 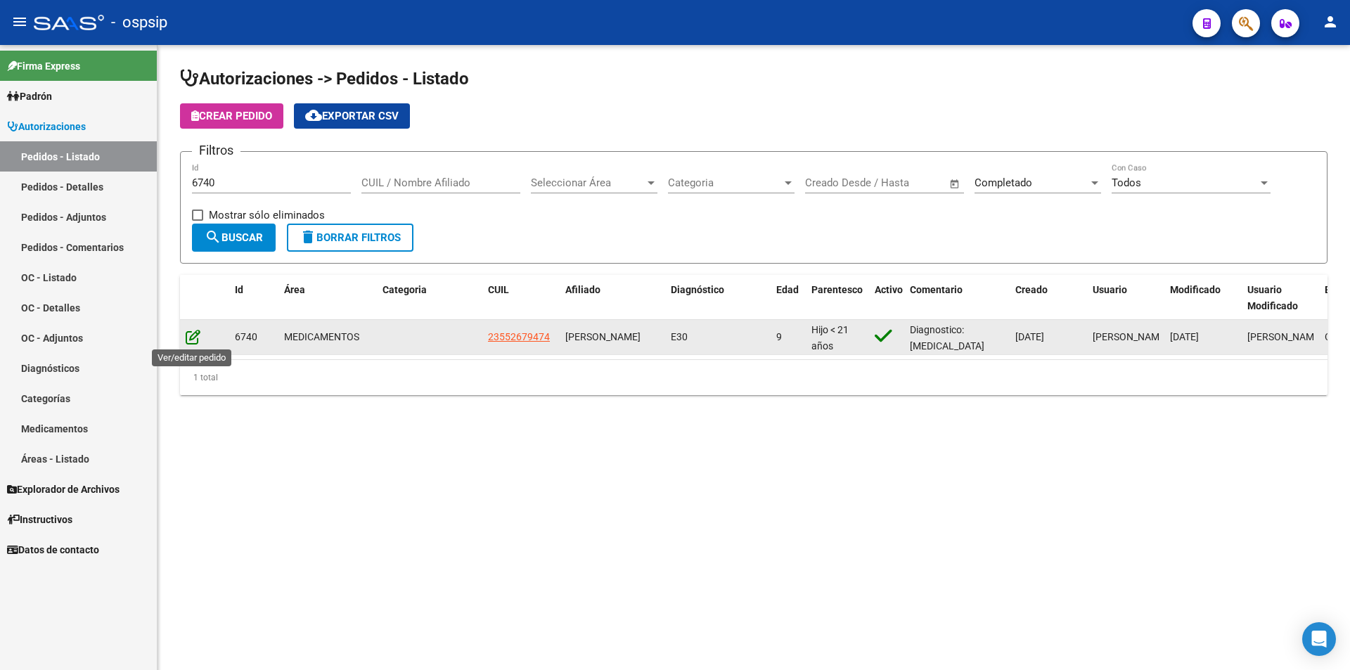 What do you see at coordinates (351, 116) in the screenshot?
I see `button: Exportar CSV` at bounding box center [351, 116].